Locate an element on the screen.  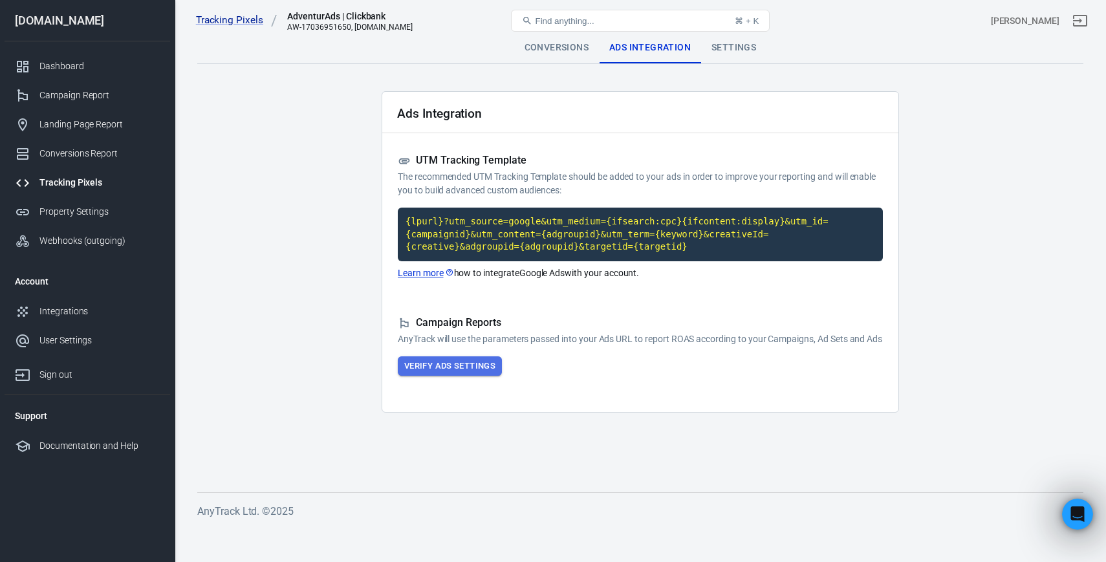
textarea: Message… is located at coordinates (129, 408).